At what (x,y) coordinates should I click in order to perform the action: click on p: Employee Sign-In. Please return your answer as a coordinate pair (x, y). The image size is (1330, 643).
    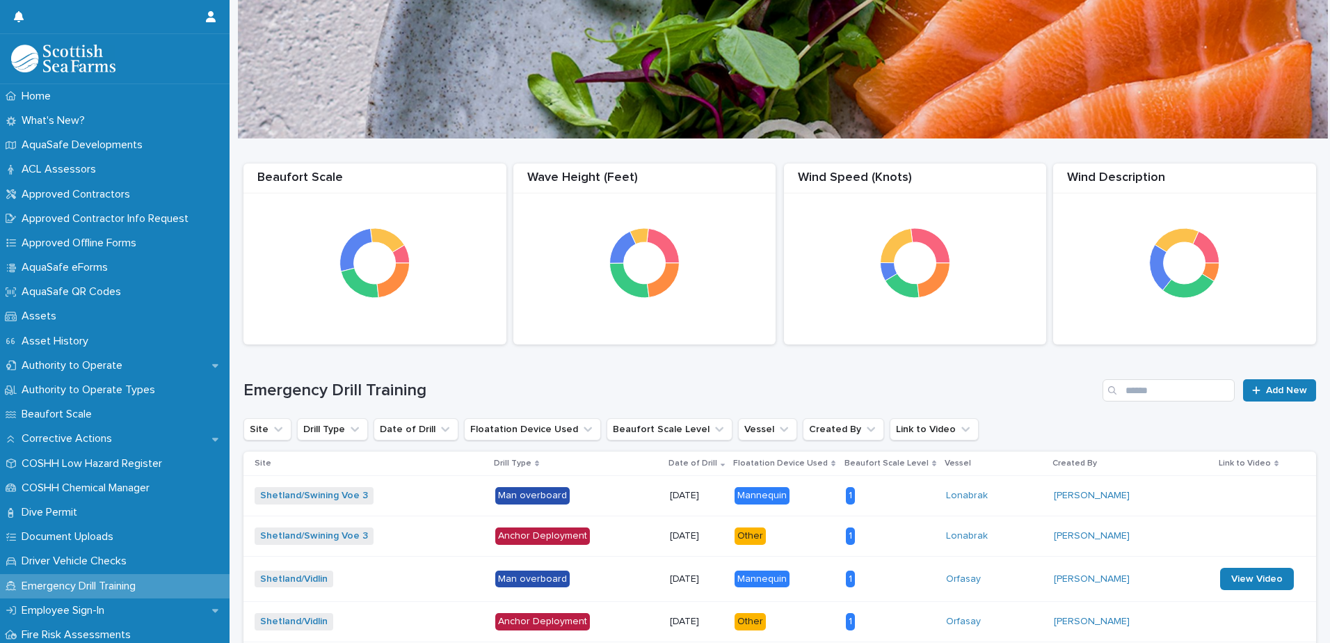
    Looking at the image, I should click on (65, 610).